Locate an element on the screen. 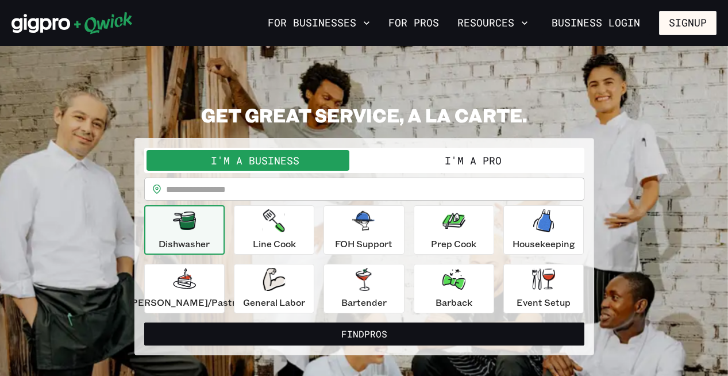 The image size is (728, 376). button: I'm a Business is located at coordinates (255, 160).